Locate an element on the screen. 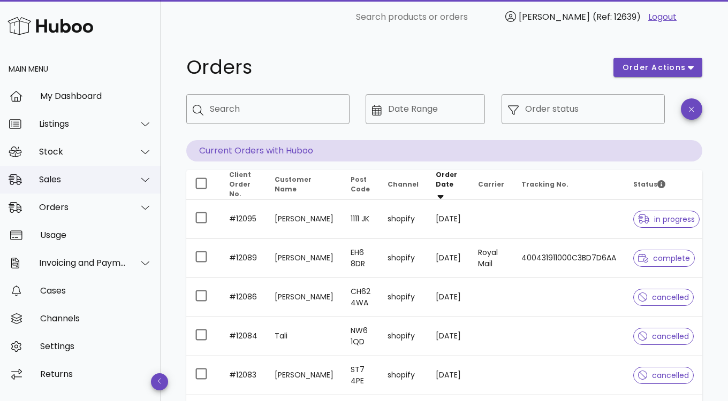 Image resolution: width=728 pixels, height=401 pixels. div: Cases is located at coordinates (96, 291).